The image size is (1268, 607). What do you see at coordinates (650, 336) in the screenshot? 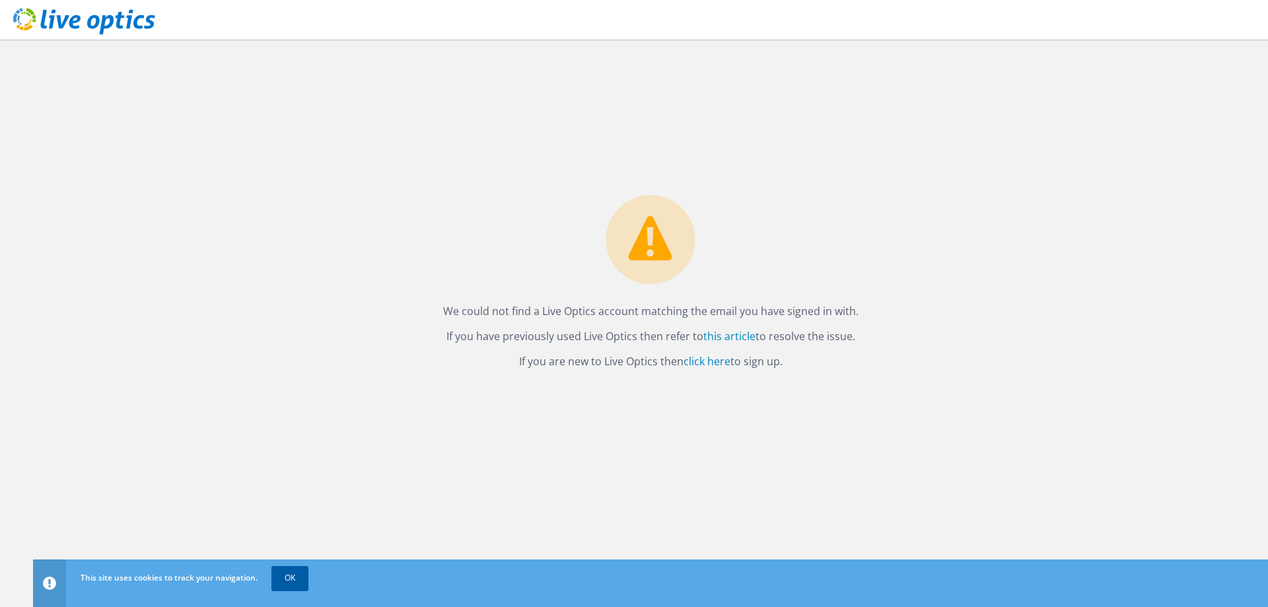
I see `p: If you have previously used Live Optics then refer to to resolve the issue.` at bounding box center [650, 336].